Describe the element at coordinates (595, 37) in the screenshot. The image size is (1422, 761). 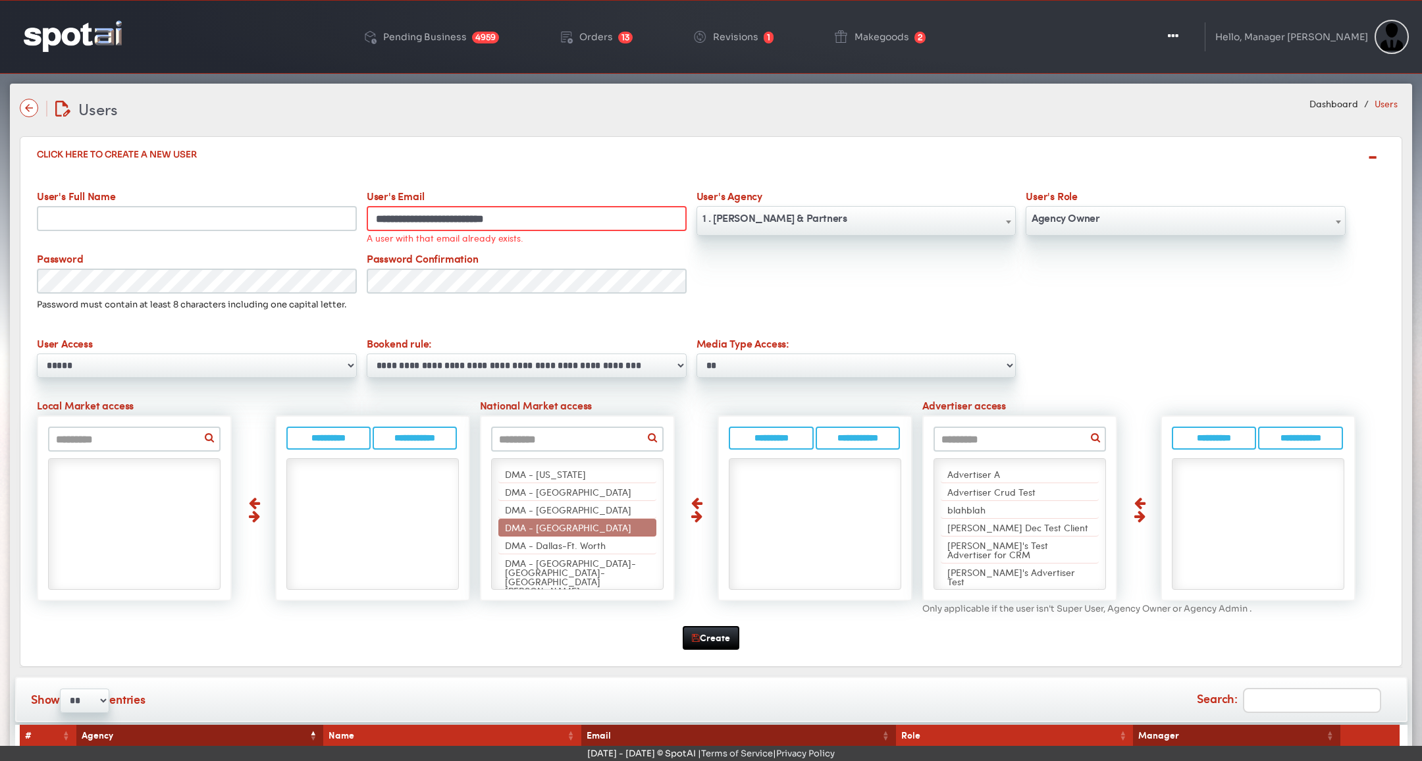
I see `a: Orders 13` at that location.